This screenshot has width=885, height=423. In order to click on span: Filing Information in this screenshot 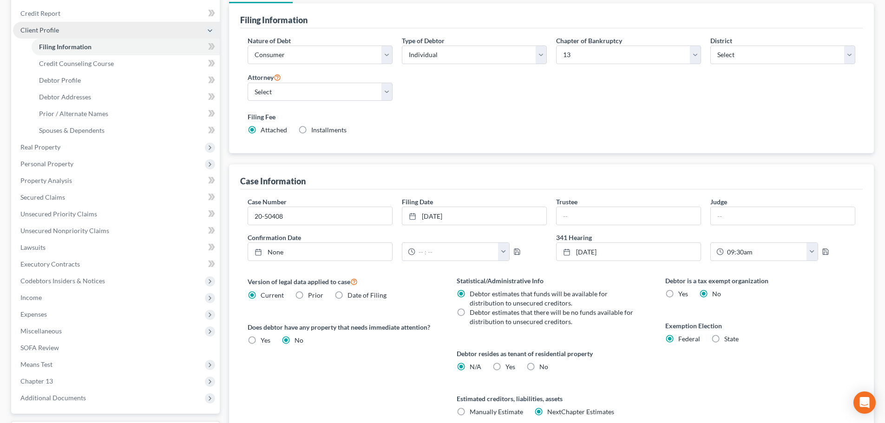, I will do `click(65, 46)`.